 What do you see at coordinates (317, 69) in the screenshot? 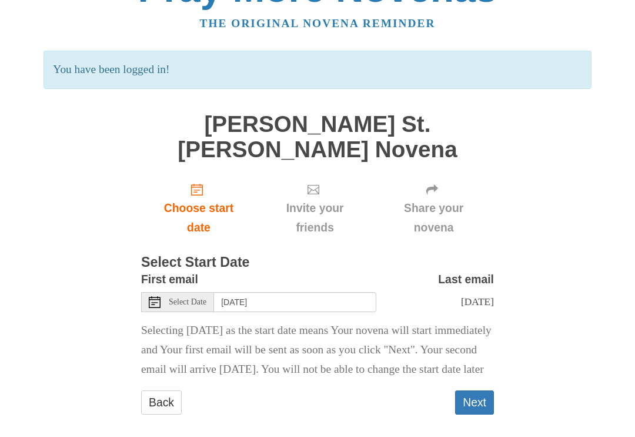
I see `p: You have been logged in!` at bounding box center [317, 69].